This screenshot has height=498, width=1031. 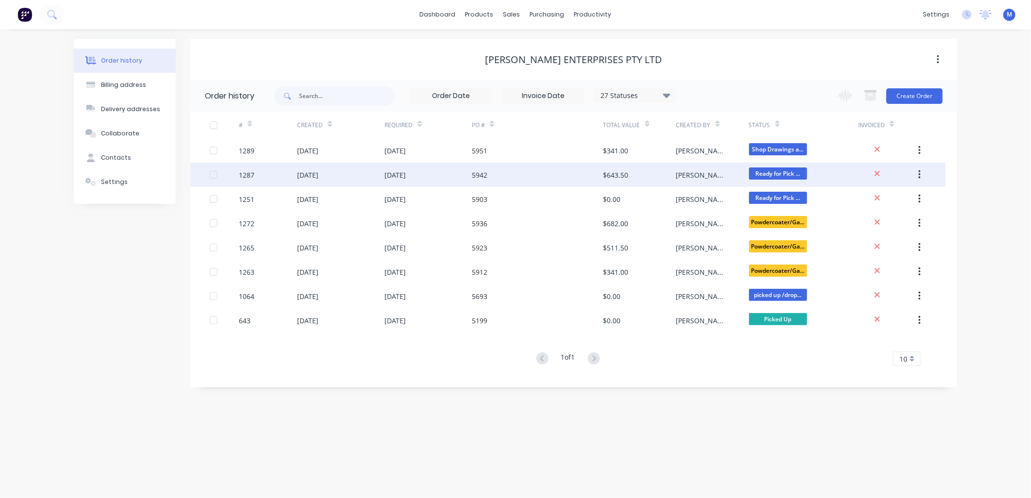 I want to click on div: sales, so click(x=512, y=15).